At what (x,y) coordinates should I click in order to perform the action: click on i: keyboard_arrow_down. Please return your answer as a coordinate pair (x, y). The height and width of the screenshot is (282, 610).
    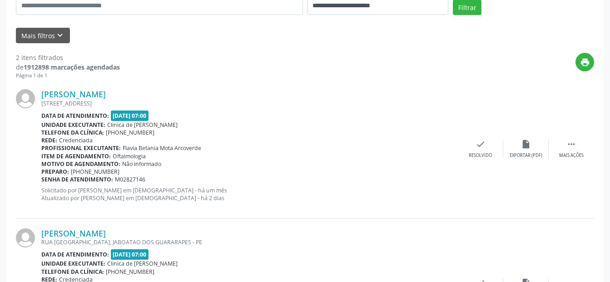
    Looking at the image, I should click on (60, 35).